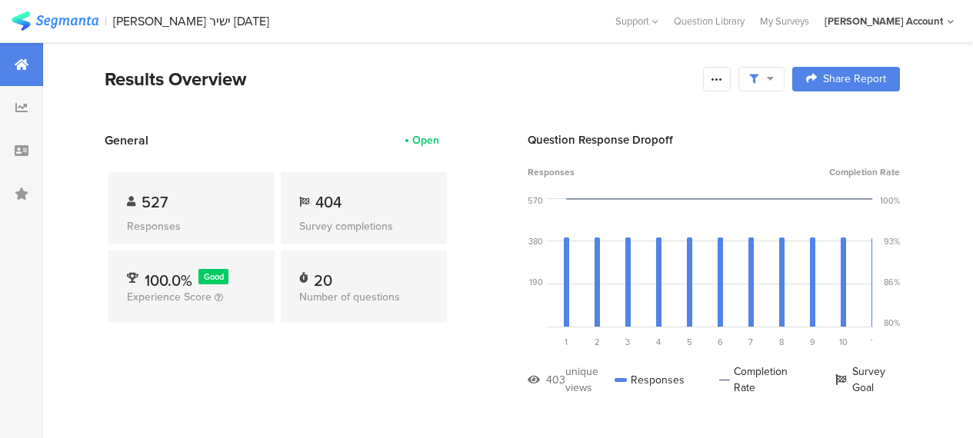  What do you see at coordinates (868, 380) in the screenshot?
I see `div: Survey Goal` at bounding box center [868, 380].